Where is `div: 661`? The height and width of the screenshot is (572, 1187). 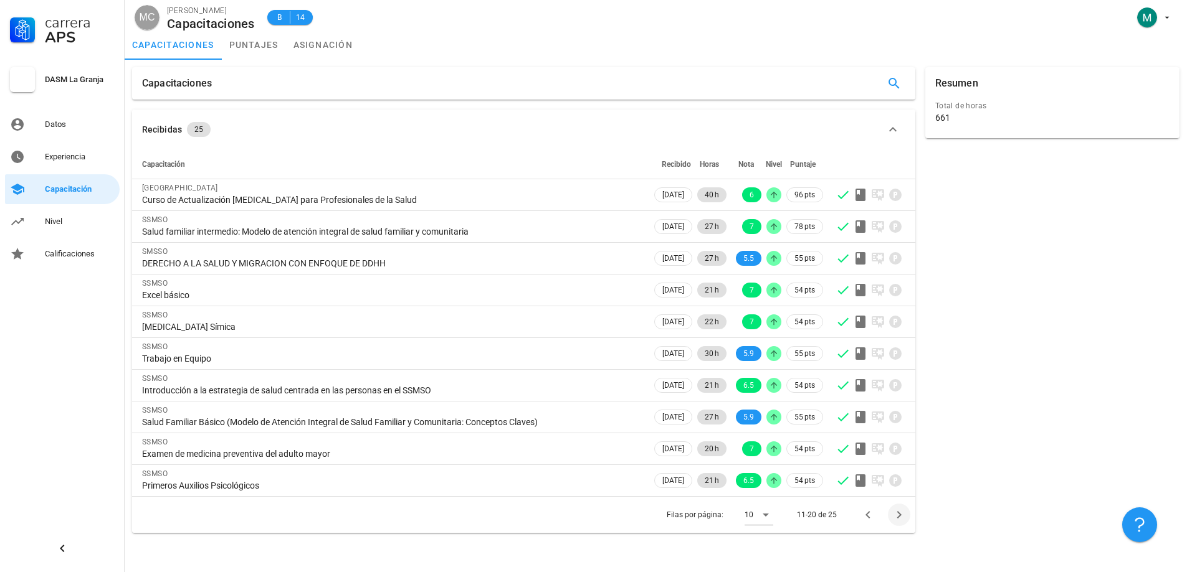 div: 661 is located at coordinates (942, 118).